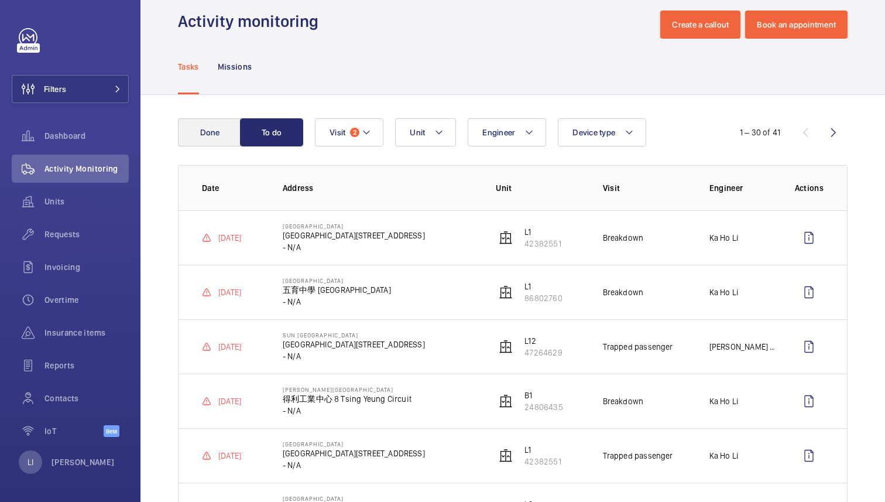  What do you see at coordinates (87, 234) in the screenshot?
I see `span: Requests` at bounding box center [87, 234].